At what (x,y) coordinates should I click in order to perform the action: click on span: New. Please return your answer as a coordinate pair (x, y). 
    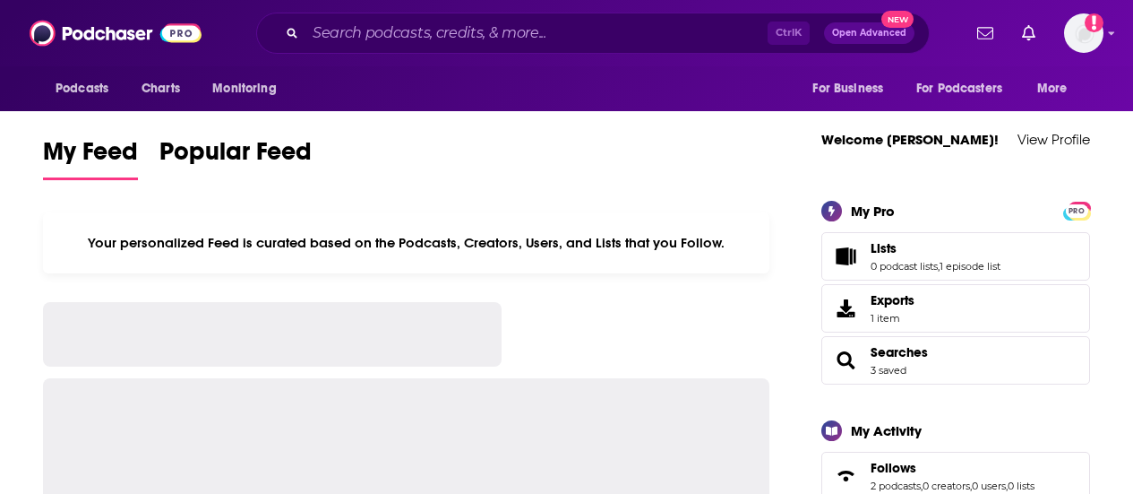
    Looking at the image, I should click on (898, 19).